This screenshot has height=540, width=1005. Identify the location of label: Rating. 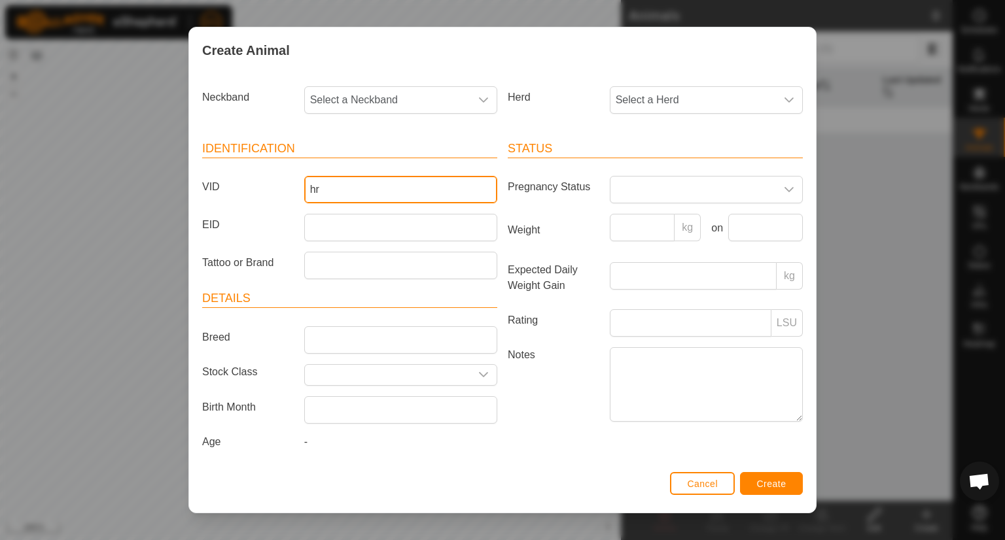
(553, 321).